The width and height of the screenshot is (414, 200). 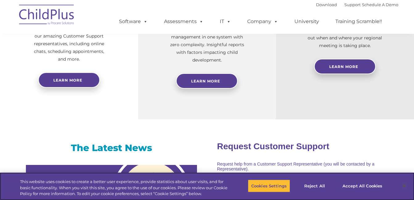 I want to click on a: Software, so click(x=133, y=22).